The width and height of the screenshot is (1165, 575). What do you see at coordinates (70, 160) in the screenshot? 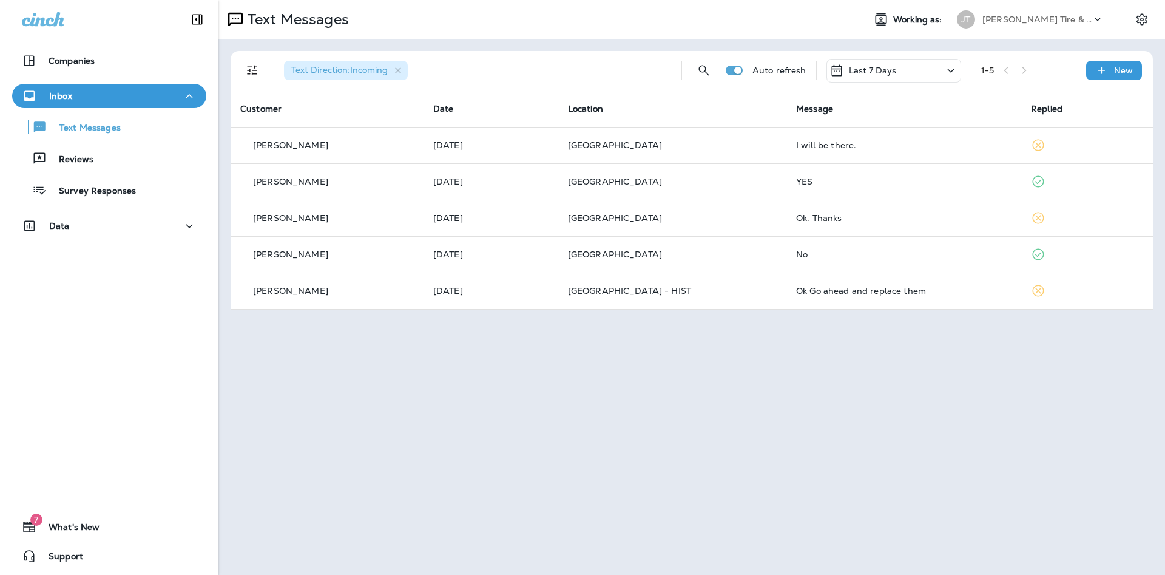
I see `p: Reviews` at bounding box center [70, 160].